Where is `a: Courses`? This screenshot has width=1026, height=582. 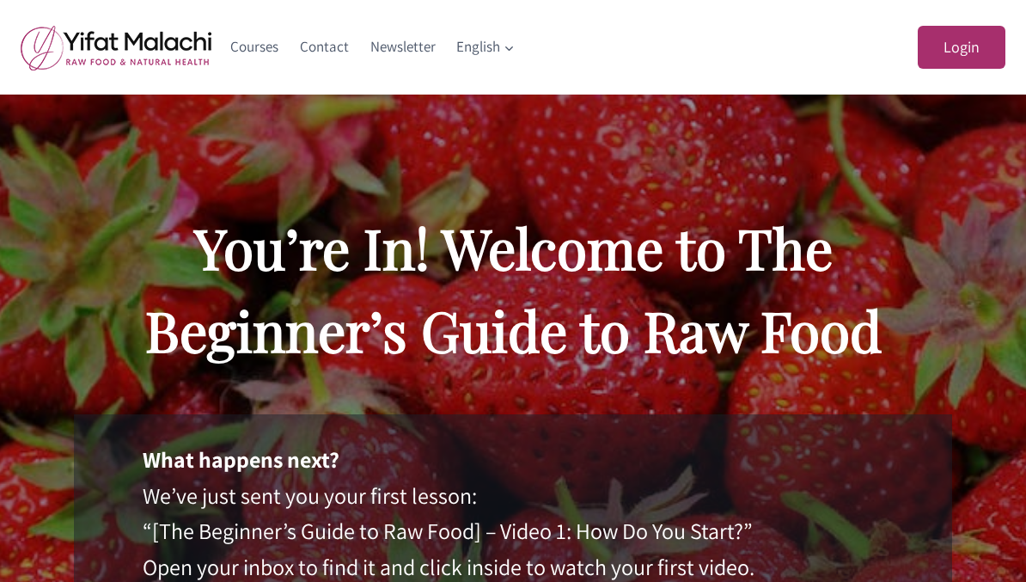 a: Courses is located at coordinates (254, 47).